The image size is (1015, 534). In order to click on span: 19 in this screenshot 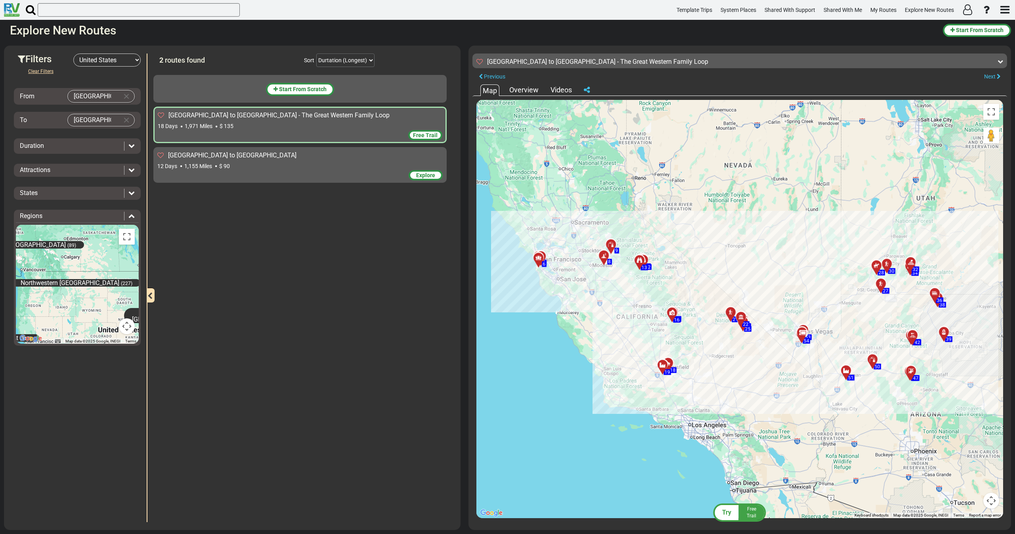, I will do `click(667, 372)`.